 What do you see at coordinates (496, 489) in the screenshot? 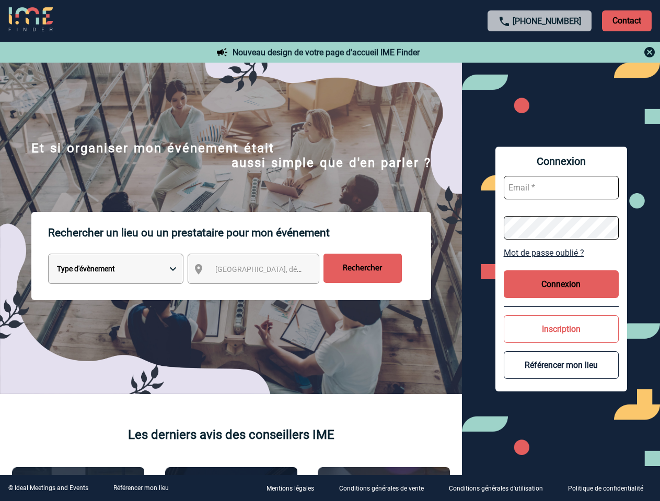
I see `p: Conditions générales d'utilisation` at bounding box center [496, 489].